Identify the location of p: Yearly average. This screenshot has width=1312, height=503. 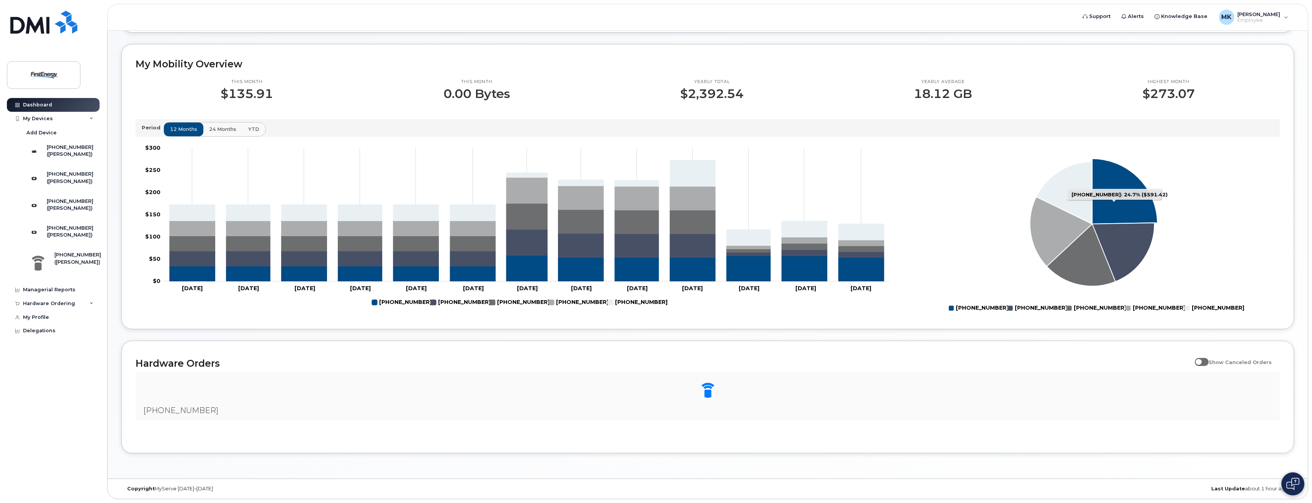
(943, 82).